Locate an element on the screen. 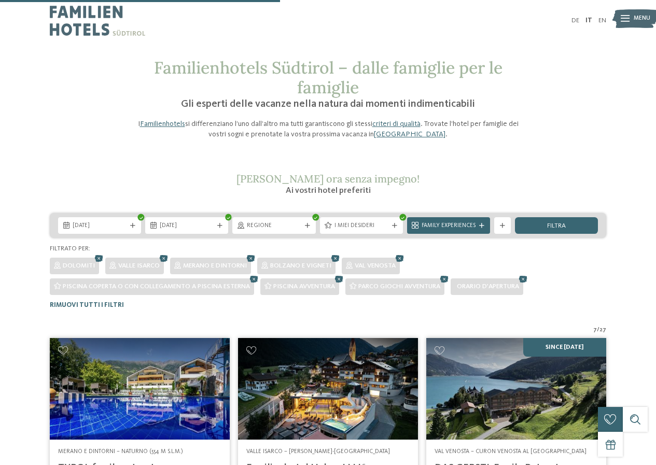  span: Family Experiences is located at coordinates (448, 226).